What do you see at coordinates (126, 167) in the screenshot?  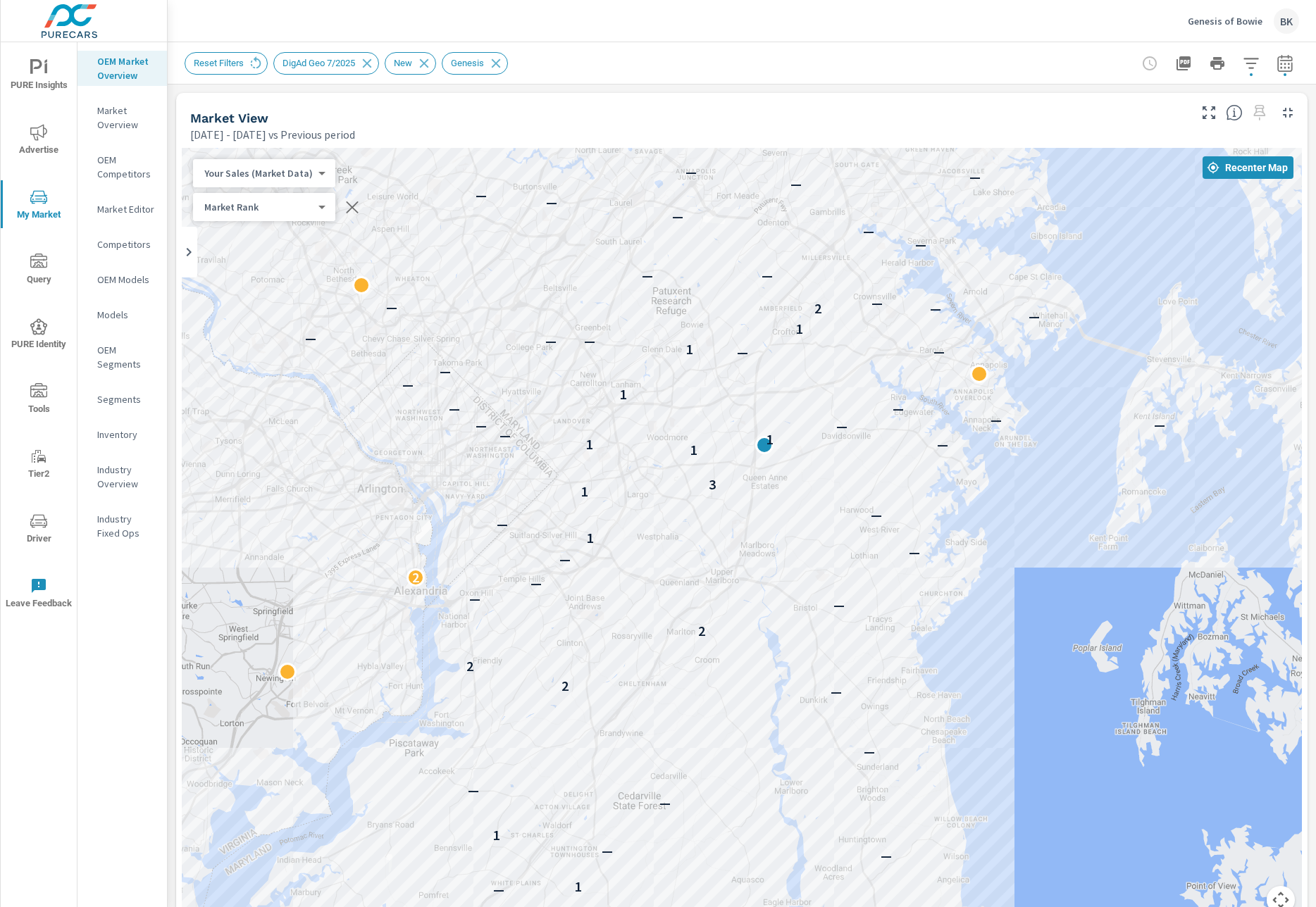 I see `p: OEM Competitors` at bounding box center [126, 167].